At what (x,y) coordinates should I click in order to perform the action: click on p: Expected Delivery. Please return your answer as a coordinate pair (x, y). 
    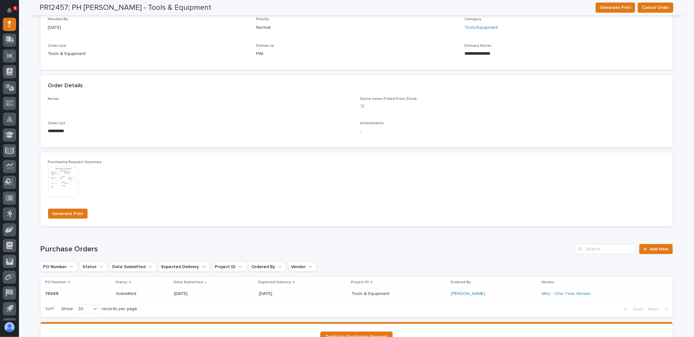
    Looking at the image, I should click on (275, 282).